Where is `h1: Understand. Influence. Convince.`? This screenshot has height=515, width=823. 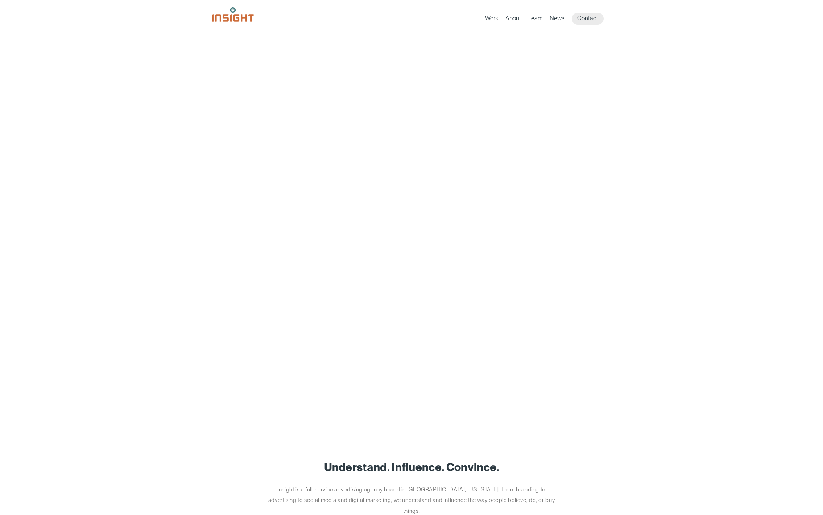 h1: Understand. Influence. Convince. is located at coordinates (412, 467).